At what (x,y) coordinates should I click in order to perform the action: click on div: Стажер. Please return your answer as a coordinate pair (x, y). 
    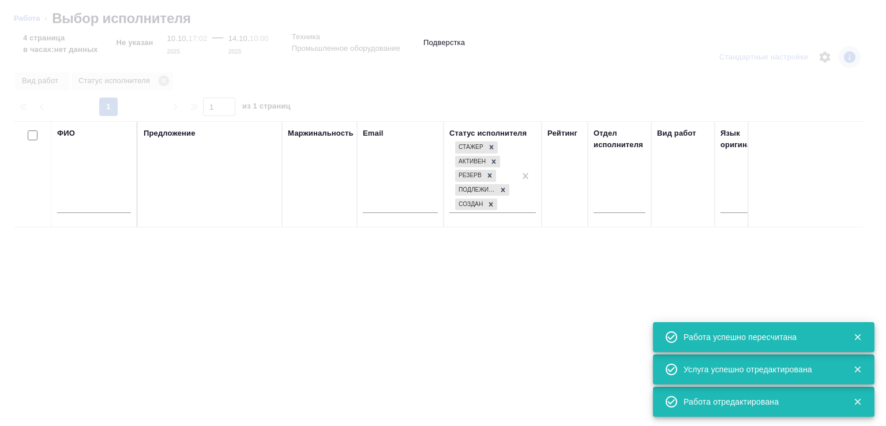
    Looking at the image, I should click on (470, 147).